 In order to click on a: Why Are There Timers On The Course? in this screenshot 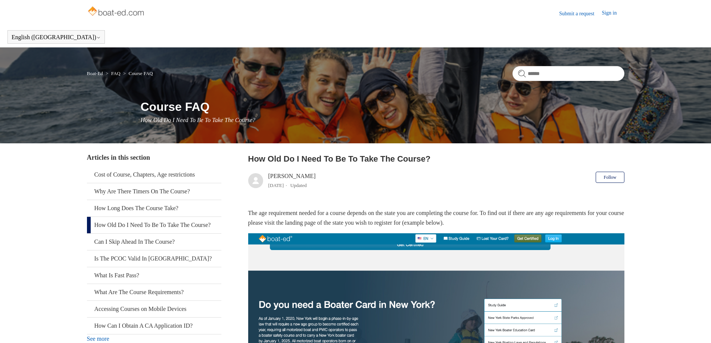, I will do `click(154, 191)`.